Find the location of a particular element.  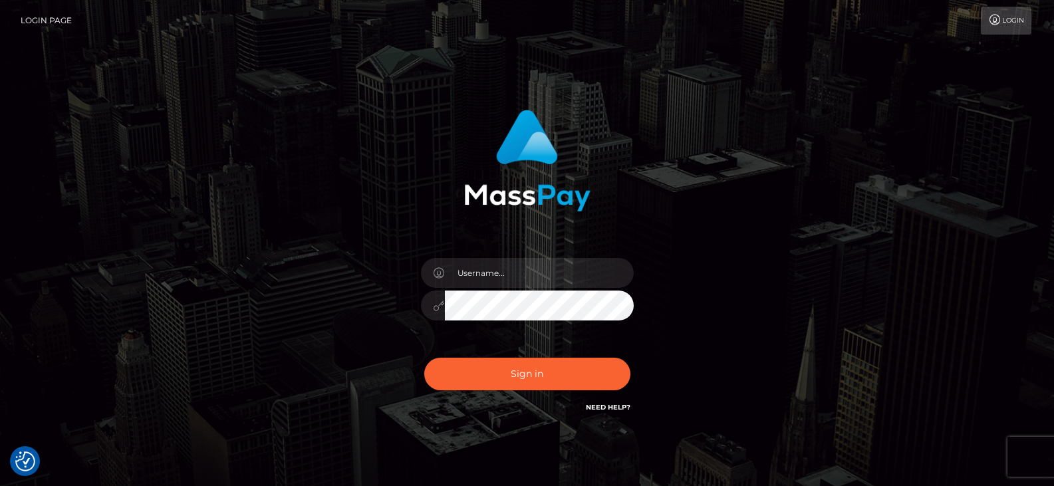

a: Login is located at coordinates (1006, 21).